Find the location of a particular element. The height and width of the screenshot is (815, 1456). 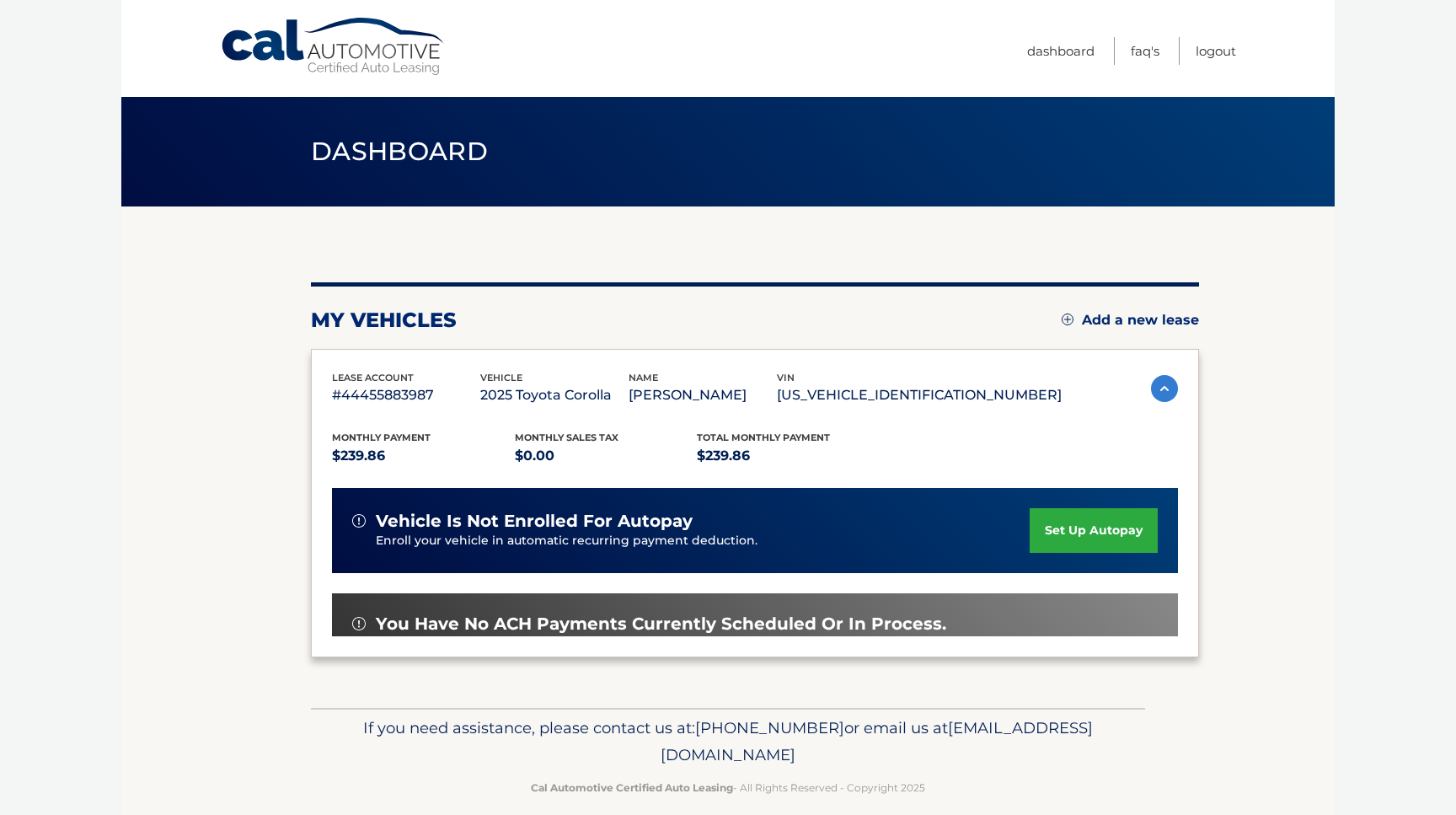

h2: my vehicles is located at coordinates (384, 320).